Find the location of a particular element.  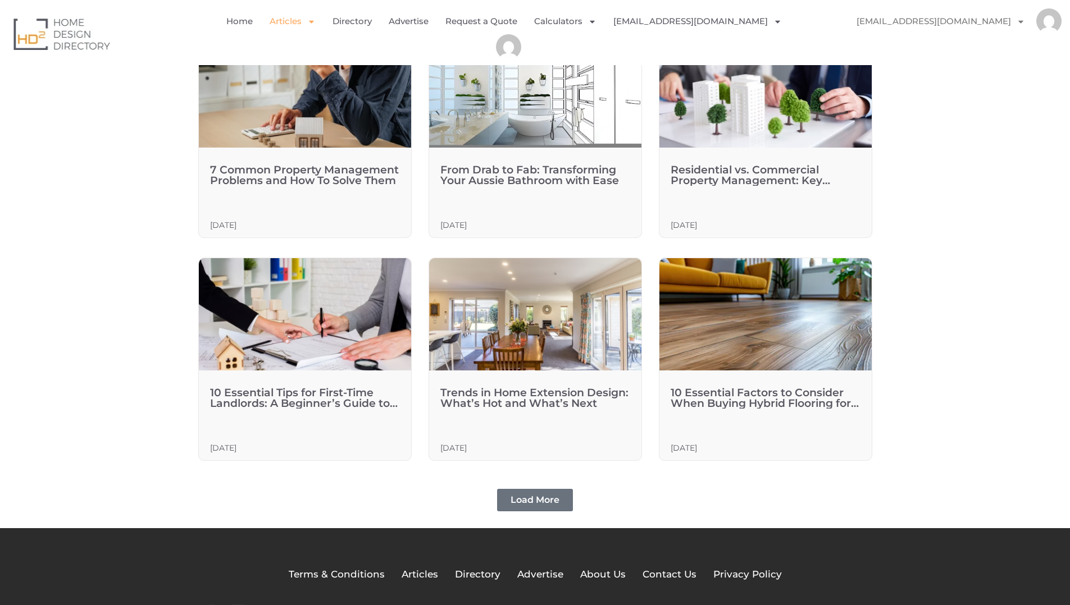

a: 7 Common Property Management Problems and How To Solve Them is located at coordinates (304, 175).